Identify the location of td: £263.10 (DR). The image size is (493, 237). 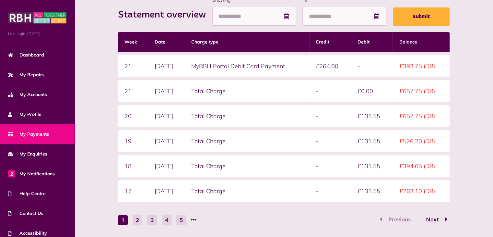
(421, 191).